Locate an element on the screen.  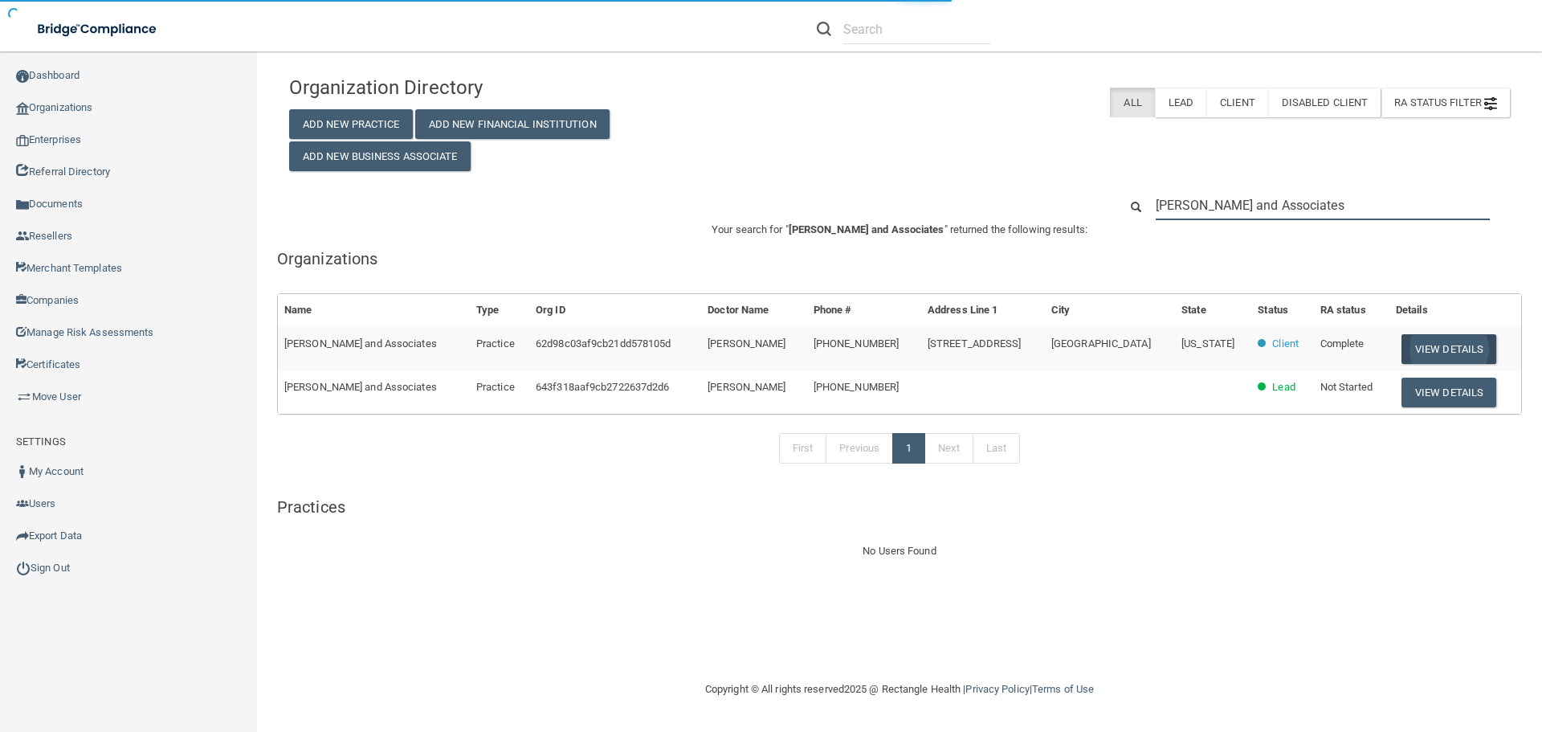
th: RA status is located at coordinates (1352, 310).